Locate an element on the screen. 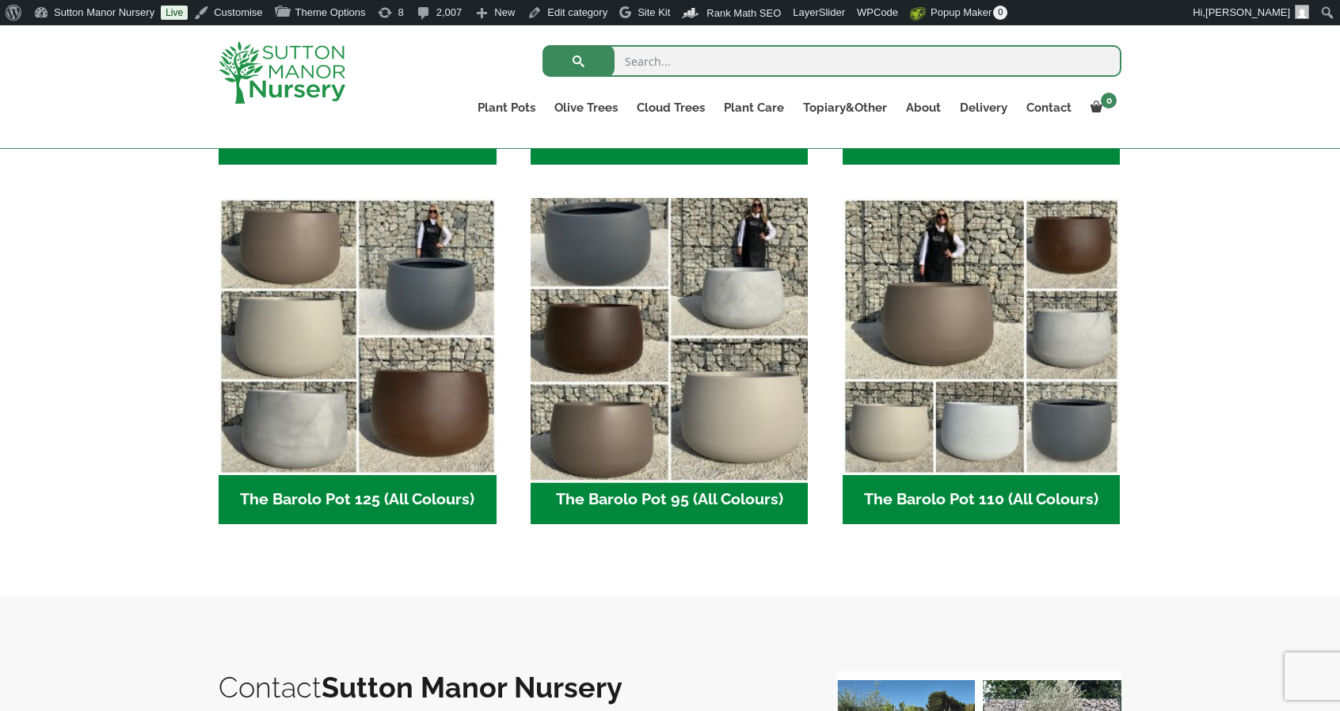 This screenshot has height=711, width=1340. span: Site Kit is located at coordinates (653, 12).